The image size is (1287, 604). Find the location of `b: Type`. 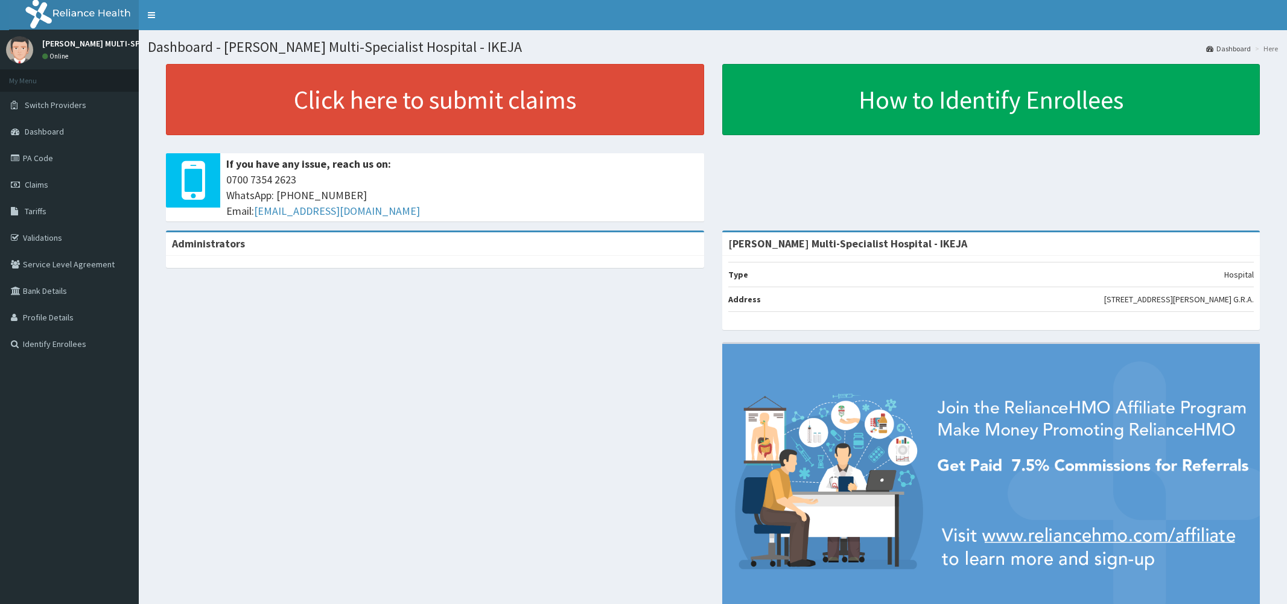

b: Type is located at coordinates (738, 275).